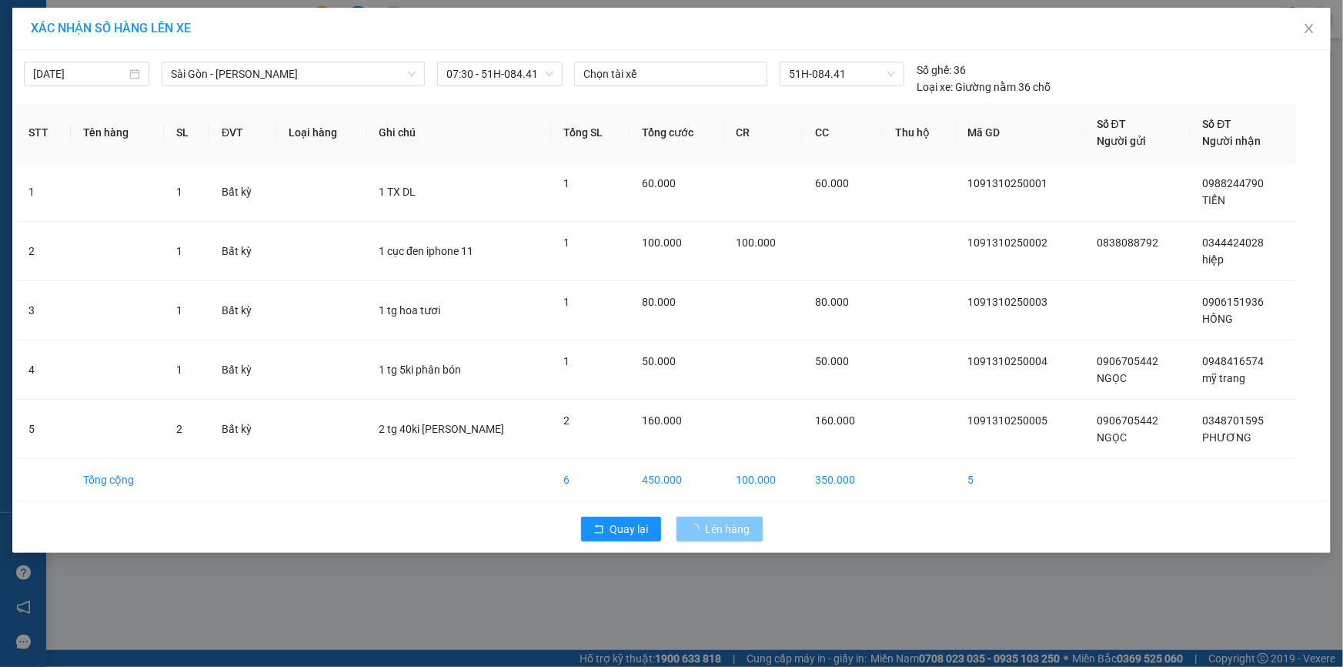 The width and height of the screenshot is (1343, 667). Describe the element at coordinates (79, 74) in the screenshot. I see `input: 13/10/2025` at that location.